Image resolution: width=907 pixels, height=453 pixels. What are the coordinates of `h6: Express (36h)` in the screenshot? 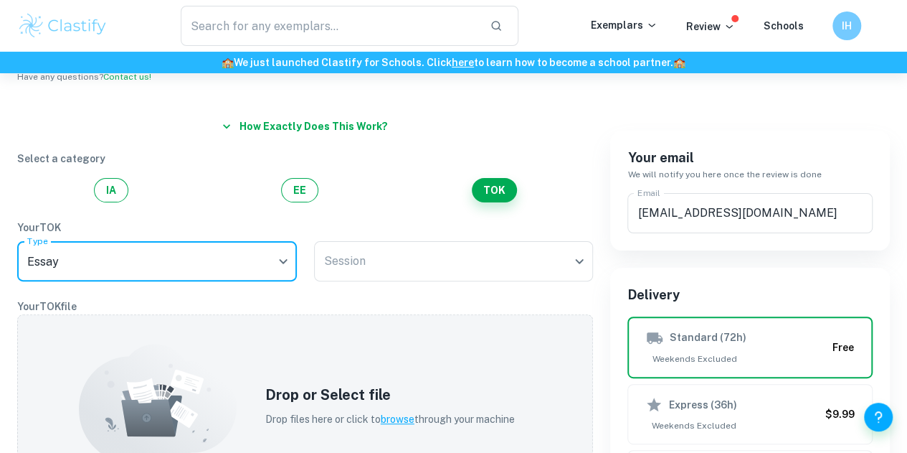 It's located at (702, 404).